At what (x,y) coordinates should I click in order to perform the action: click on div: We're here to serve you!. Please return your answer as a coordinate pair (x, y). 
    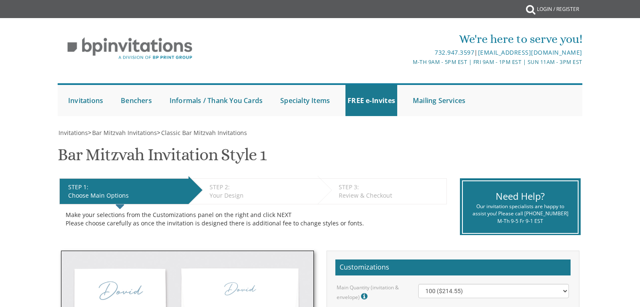
    Looking at the image, I should click on (408, 39).